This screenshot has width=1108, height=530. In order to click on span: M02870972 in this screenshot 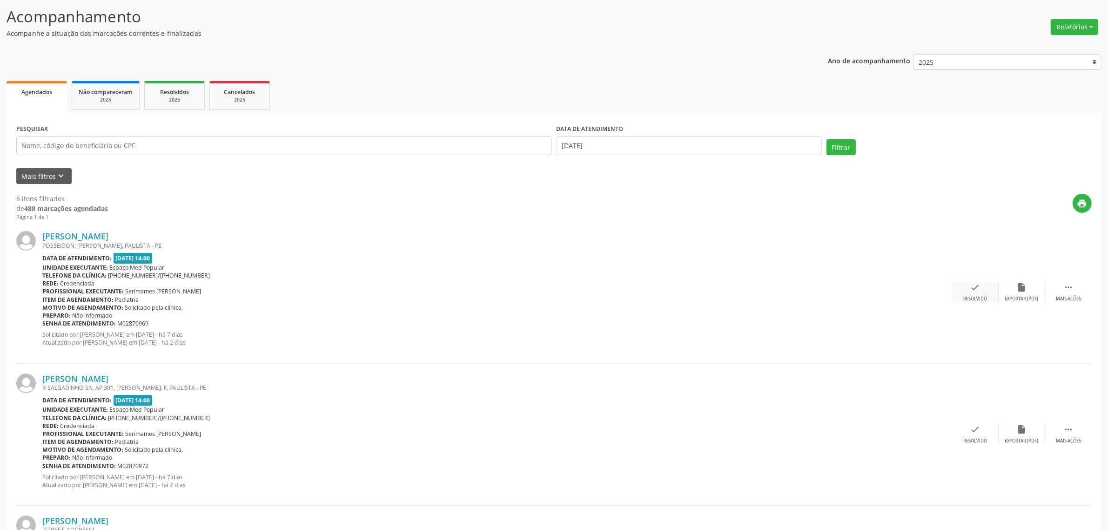, I will do `click(133, 466)`.